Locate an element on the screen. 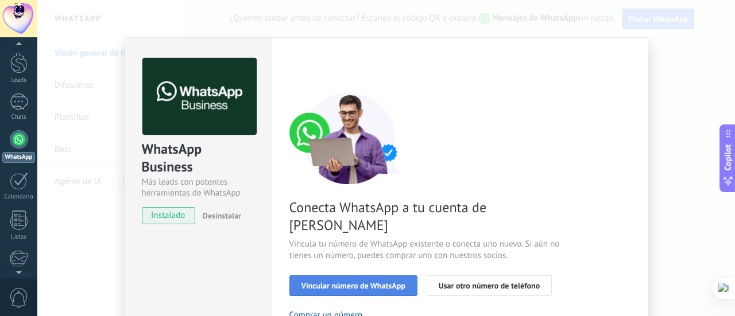 This screenshot has height=316, width=735. span: Usar otro número de teléfono is located at coordinates (489, 286).